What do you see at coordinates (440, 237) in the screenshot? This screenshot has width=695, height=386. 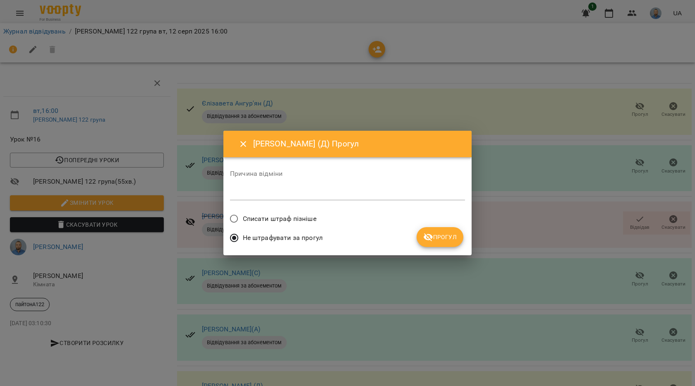 I see `span: Прогул` at bounding box center [440, 237].